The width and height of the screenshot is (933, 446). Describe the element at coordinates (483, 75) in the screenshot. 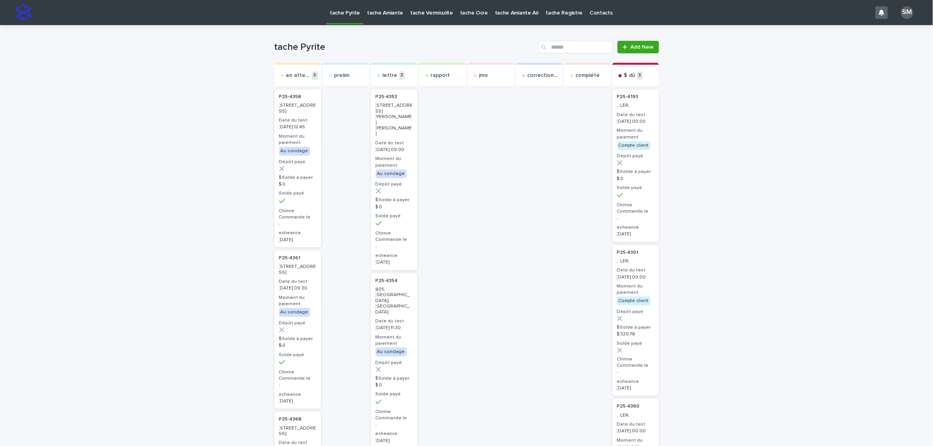

I see `p: jmo` at that location.